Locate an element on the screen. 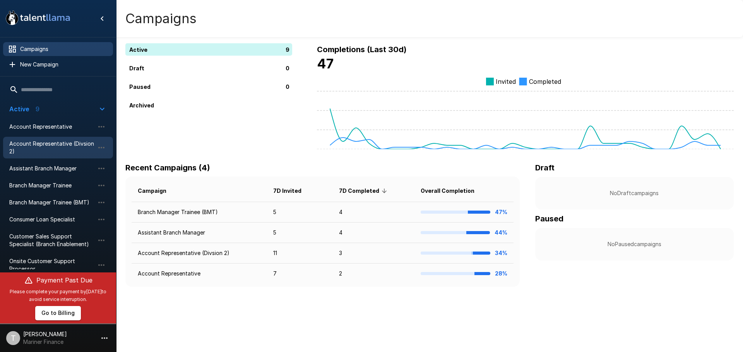  span: Overall Completion is located at coordinates (452, 191).